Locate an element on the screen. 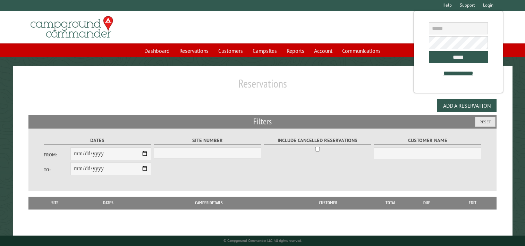 This screenshot has height=246, width=525. th: Total is located at coordinates (391, 203).